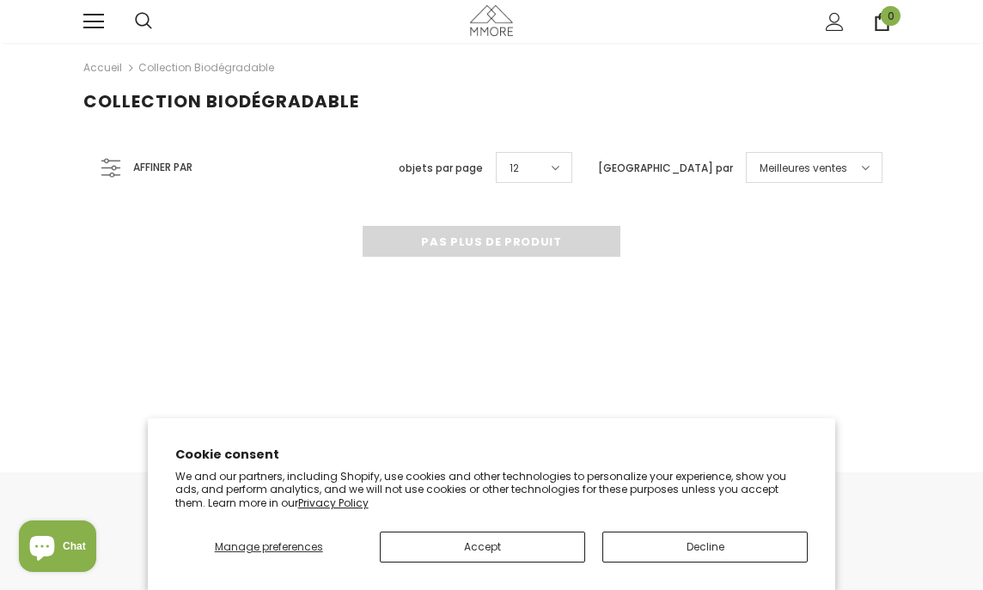 This screenshot has width=983, height=590. What do you see at coordinates (890, 15) in the screenshot?
I see `span: 0` at bounding box center [890, 15].